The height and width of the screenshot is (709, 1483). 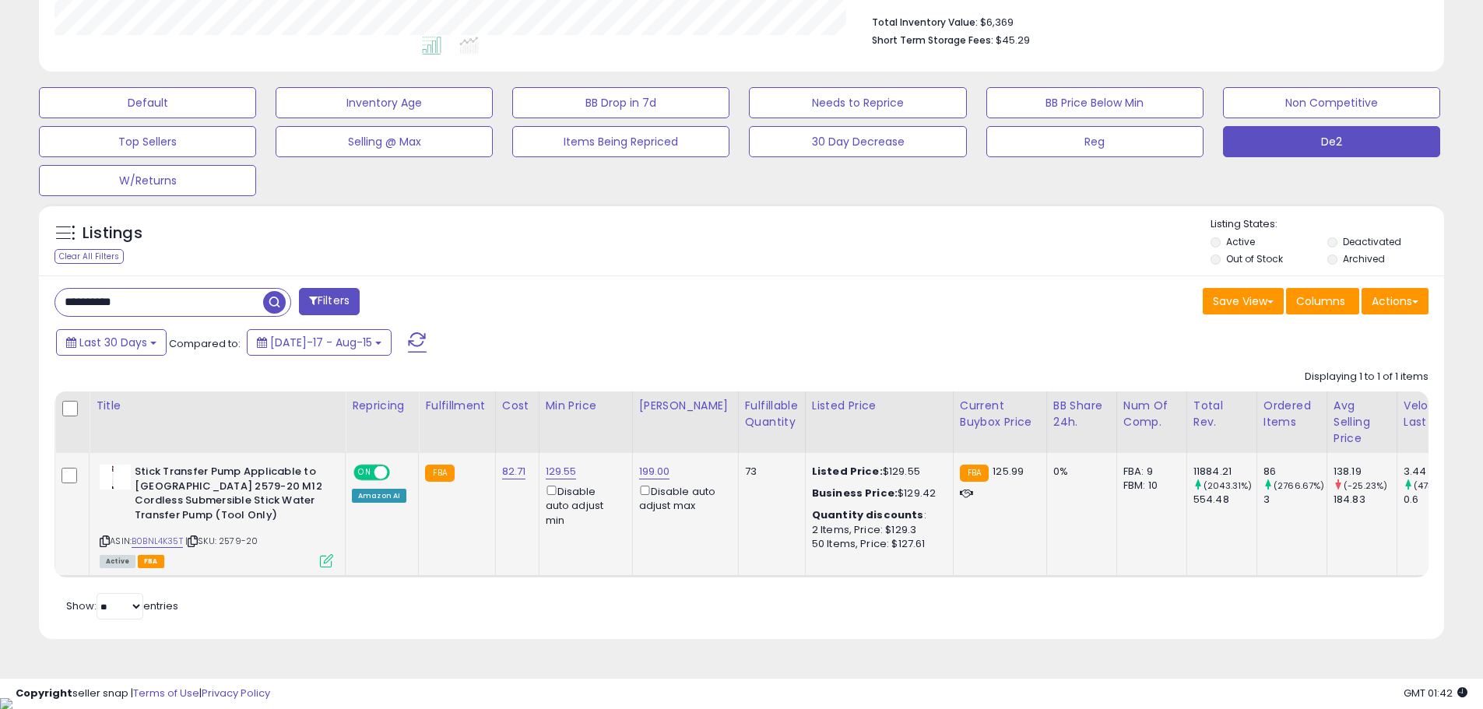 What do you see at coordinates (933, 40) in the screenshot?
I see `b: Short Term Storage Fees:` at bounding box center [933, 40].